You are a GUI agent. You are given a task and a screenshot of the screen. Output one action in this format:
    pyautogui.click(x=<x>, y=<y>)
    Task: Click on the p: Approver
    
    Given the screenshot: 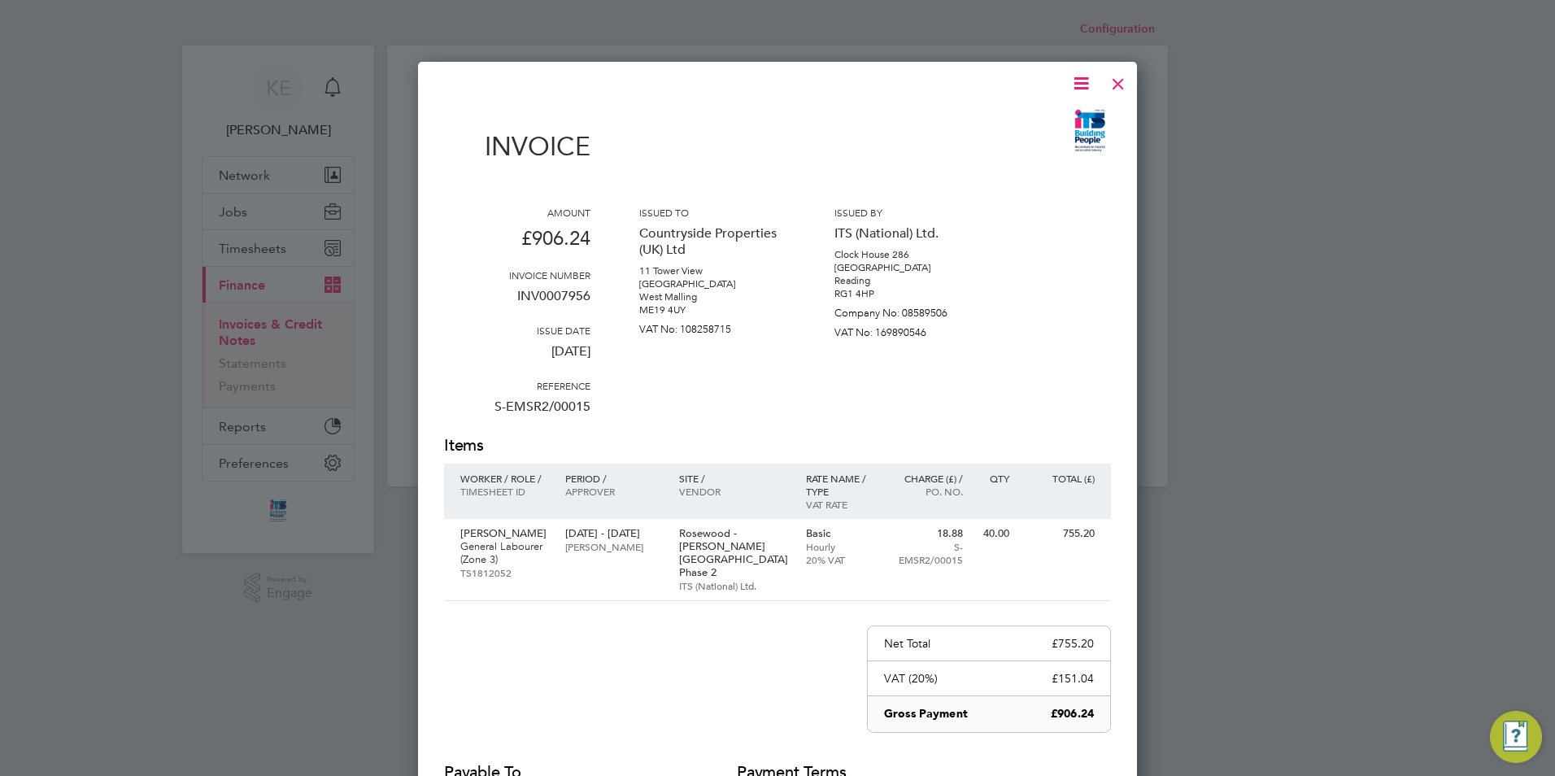 What is the action you would take?
    pyautogui.click(x=613, y=491)
    